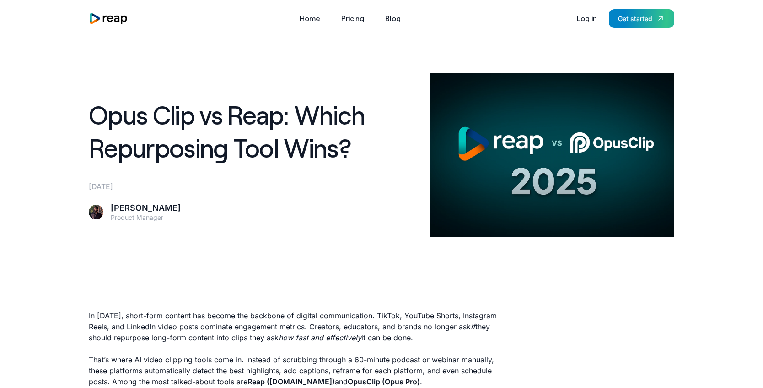 The height and width of the screenshot is (388, 763). Describe the element at coordinates (587, 18) in the screenshot. I see `a: Log in` at that location.